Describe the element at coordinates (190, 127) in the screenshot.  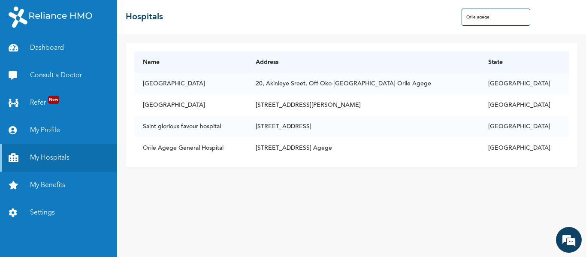
I see `td: Saint glorious favour hospital` at that location.